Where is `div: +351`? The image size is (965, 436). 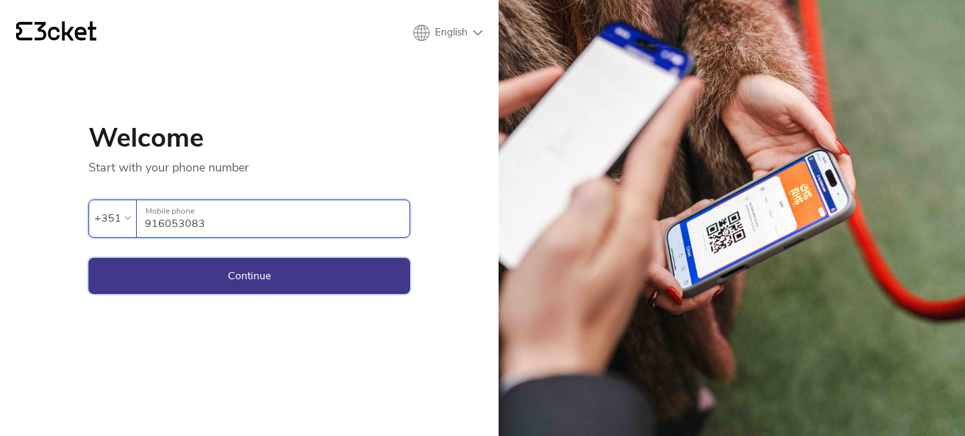 div: +351 is located at coordinates (108, 218).